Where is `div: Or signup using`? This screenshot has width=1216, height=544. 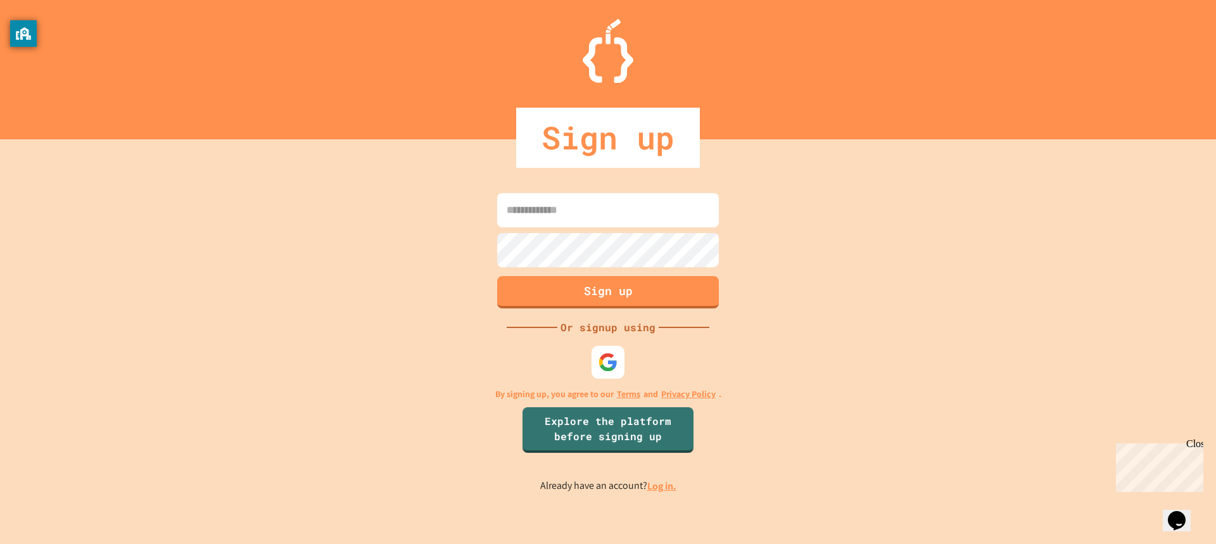 div: Or signup using is located at coordinates (608, 327).